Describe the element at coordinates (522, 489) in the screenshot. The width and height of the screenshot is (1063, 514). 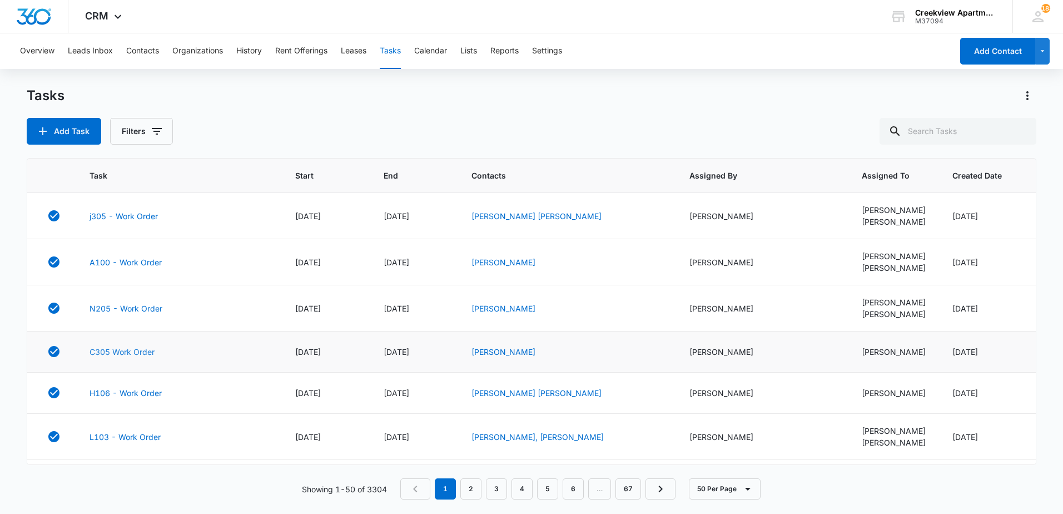
I see `a: Page 4` at that location.